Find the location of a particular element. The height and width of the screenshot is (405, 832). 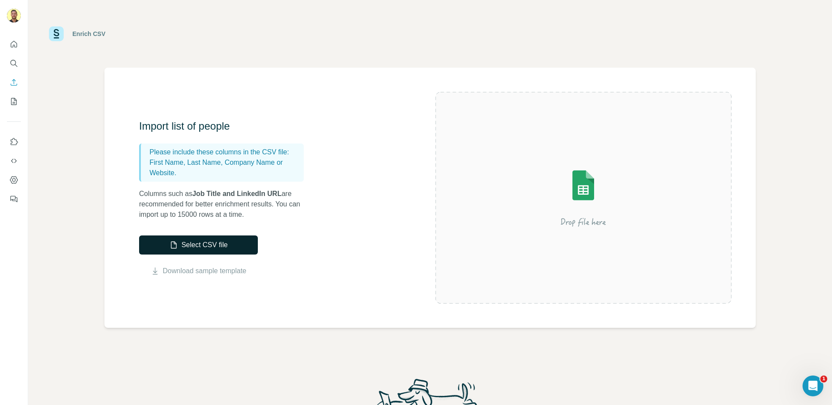

img: Avatar is located at coordinates (14, 16).